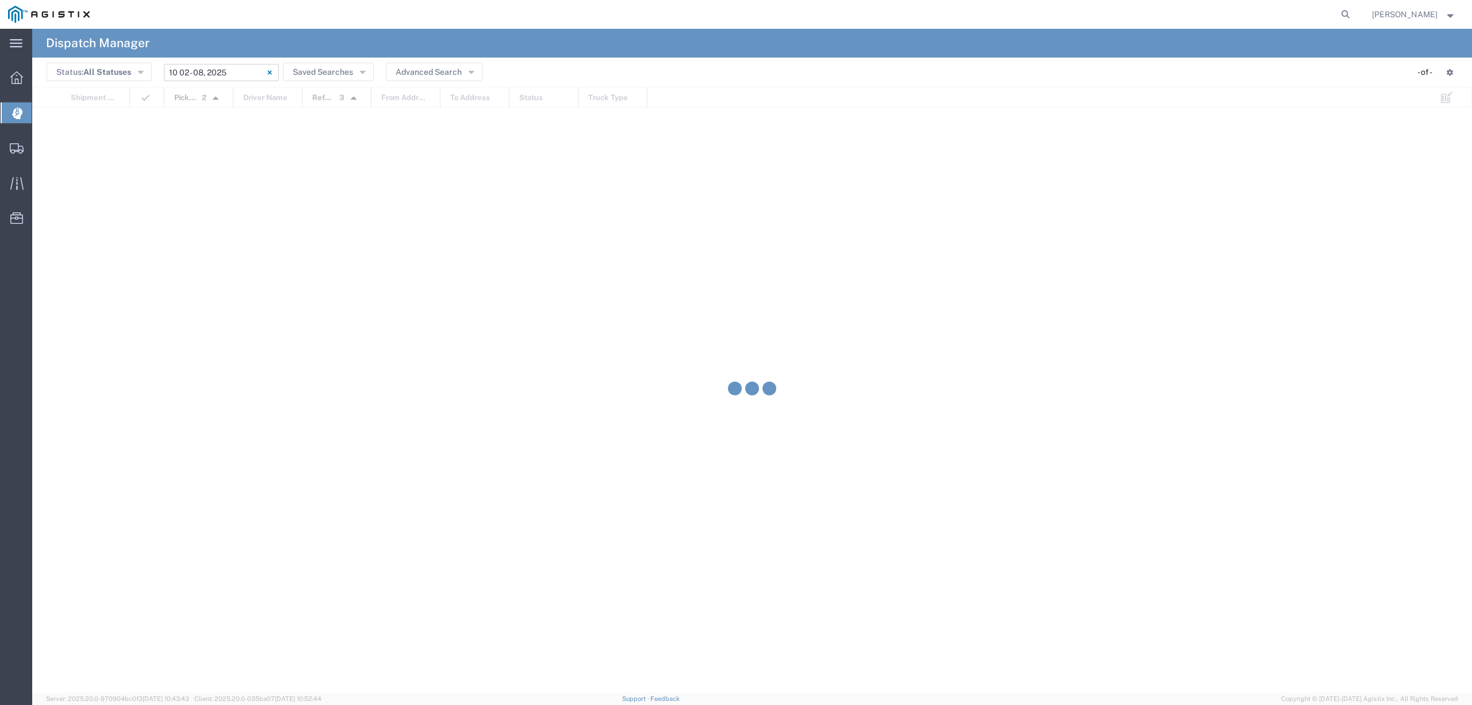 Image resolution: width=1472 pixels, height=705 pixels. Describe the element at coordinates (434, 72) in the screenshot. I see `button: Advanced Search` at that location.